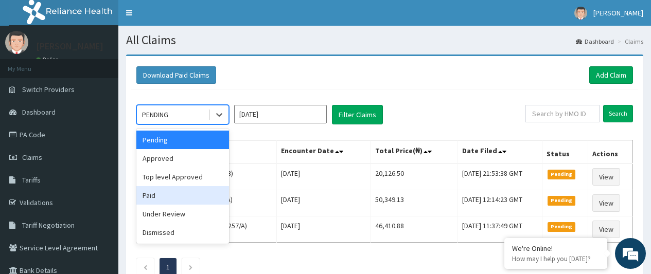 This screenshot has width=651, height=274. I want to click on a: Add Claim, so click(611, 75).